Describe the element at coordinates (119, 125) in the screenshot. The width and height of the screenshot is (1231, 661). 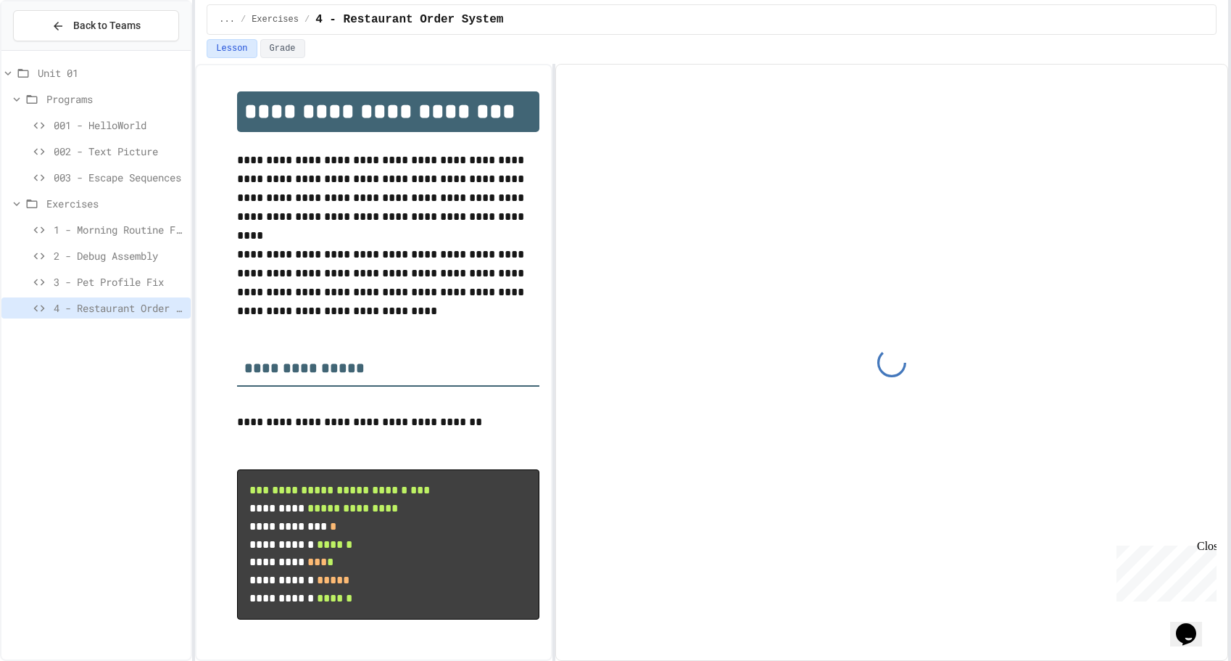
I see `span: 001 - HelloWorld` at that location.